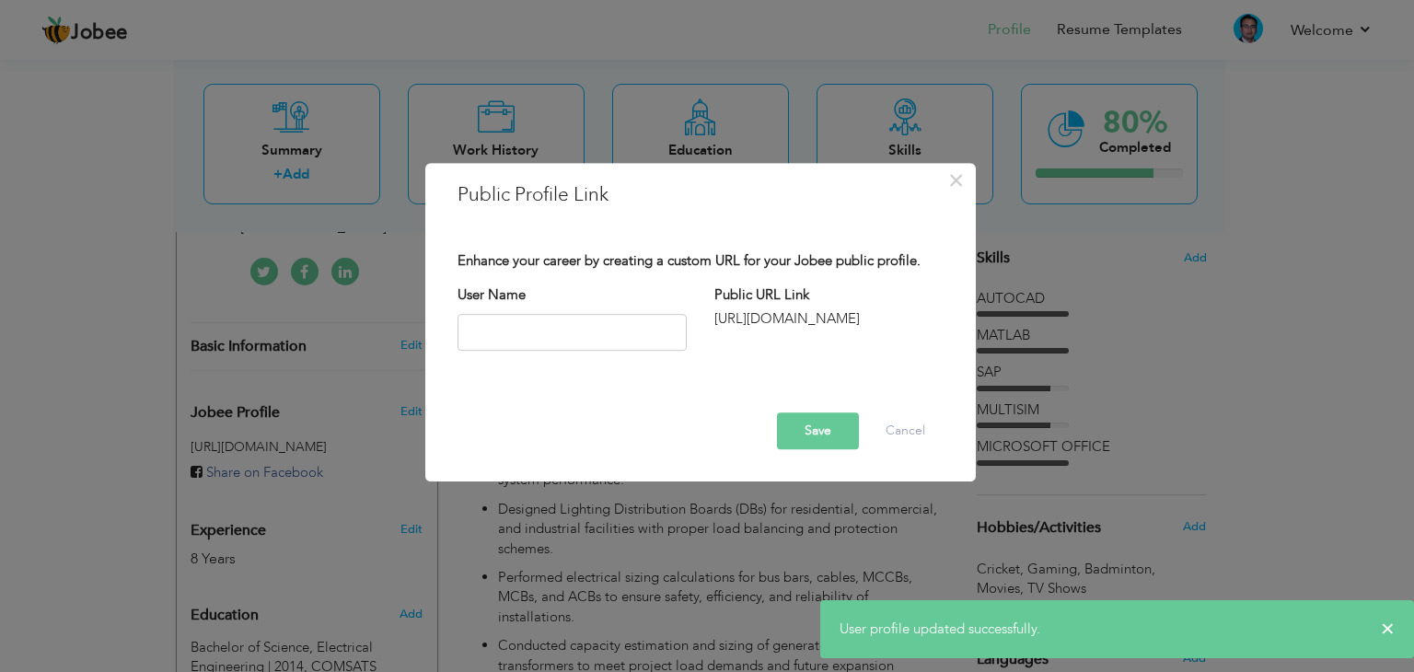 This screenshot has width=1414, height=672. What do you see at coordinates (761, 295) in the screenshot?
I see `label: Public URL Link` at bounding box center [761, 295].